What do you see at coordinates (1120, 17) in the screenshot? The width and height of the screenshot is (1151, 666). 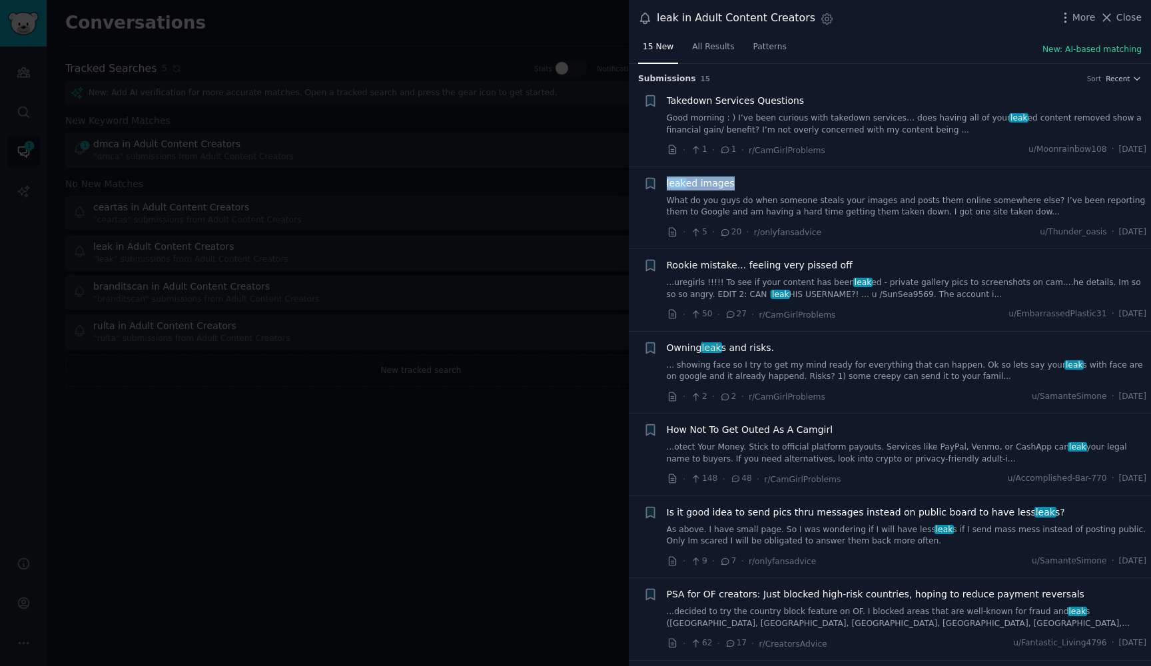 I see `button: Close` at bounding box center [1120, 17].